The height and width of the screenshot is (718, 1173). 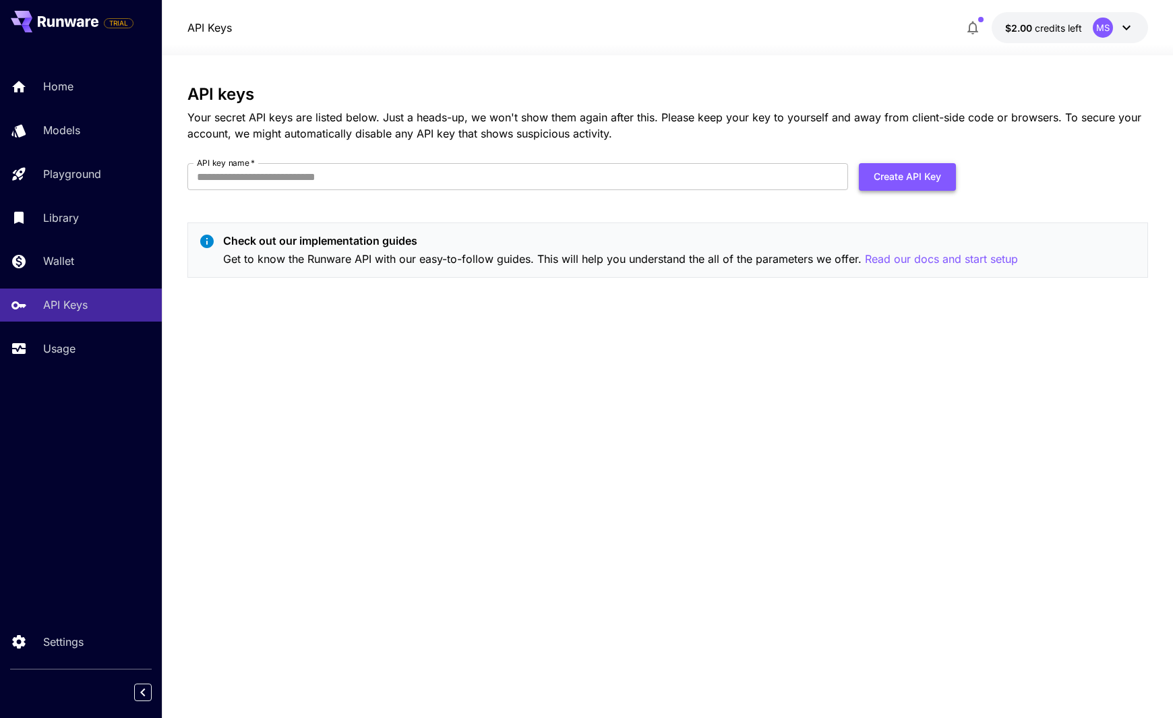 What do you see at coordinates (143, 692) in the screenshot?
I see `button: Collapse sidebar` at bounding box center [143, 692].